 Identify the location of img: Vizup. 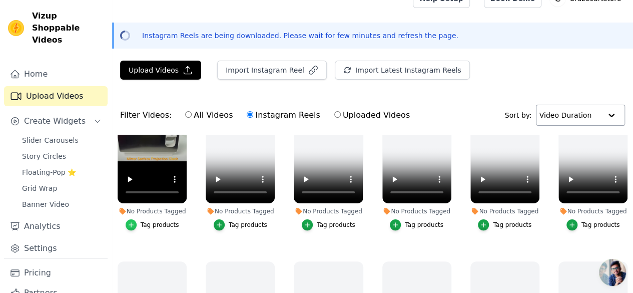
(16, 28).